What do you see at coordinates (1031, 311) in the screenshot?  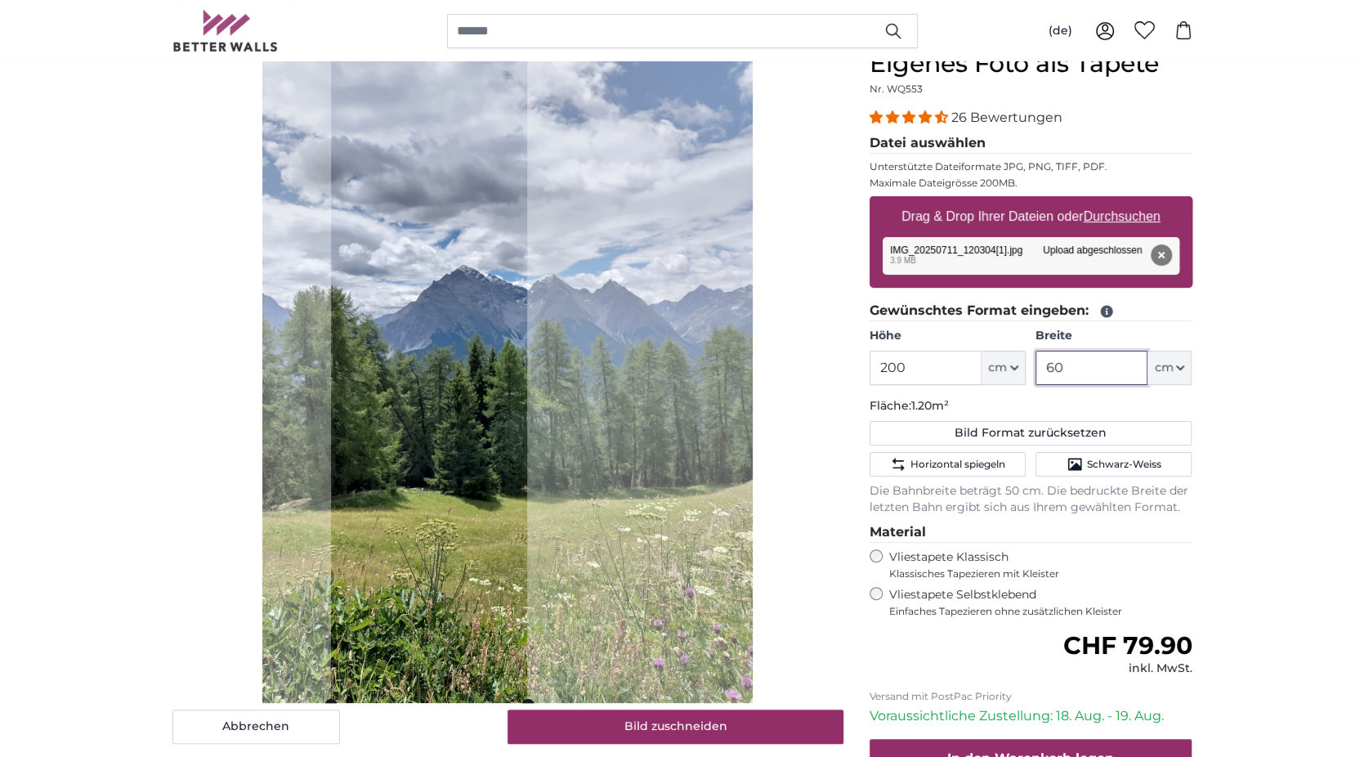 I see `legend: Gewünschtes Format eingeben:` at bounding box center [1031, 311].